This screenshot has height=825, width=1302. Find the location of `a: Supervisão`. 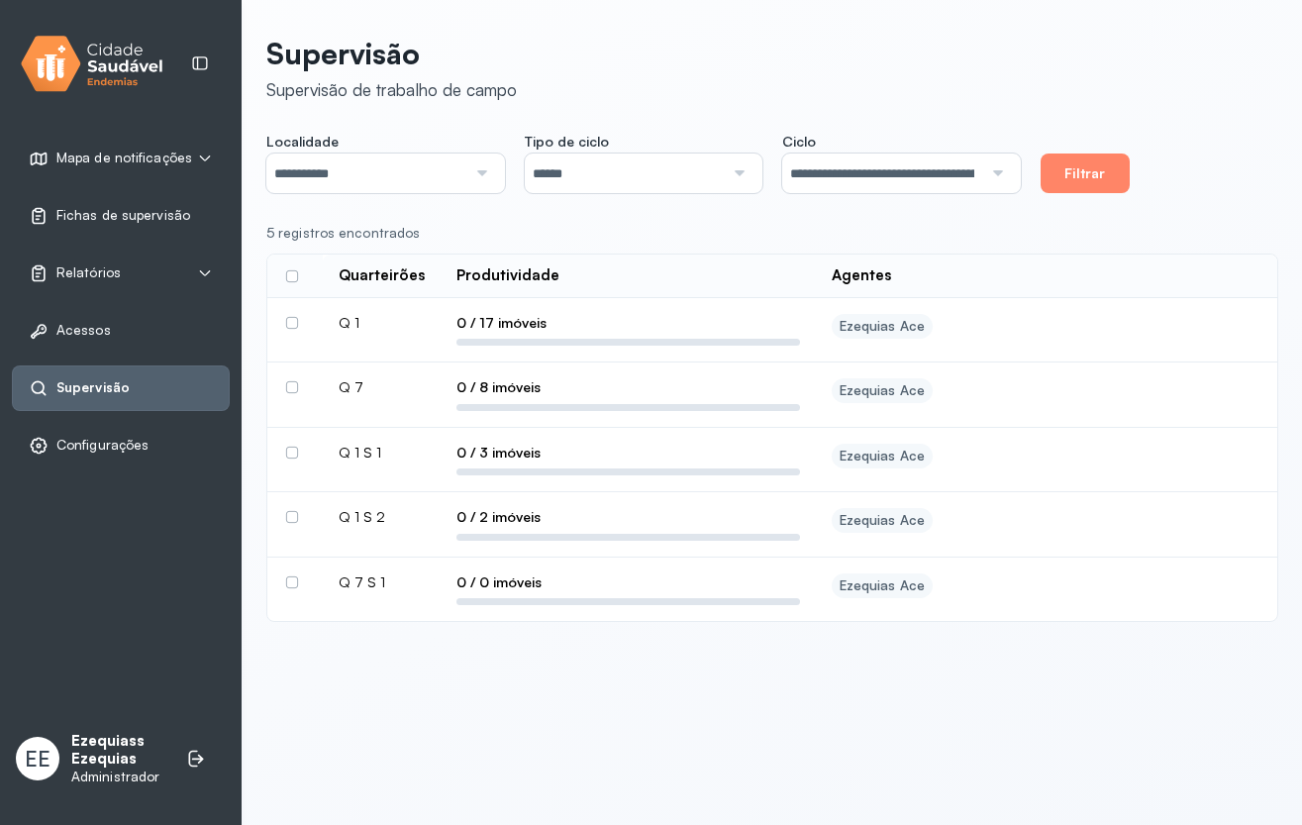

a: Supervisão is located at coordinates (121, 388).